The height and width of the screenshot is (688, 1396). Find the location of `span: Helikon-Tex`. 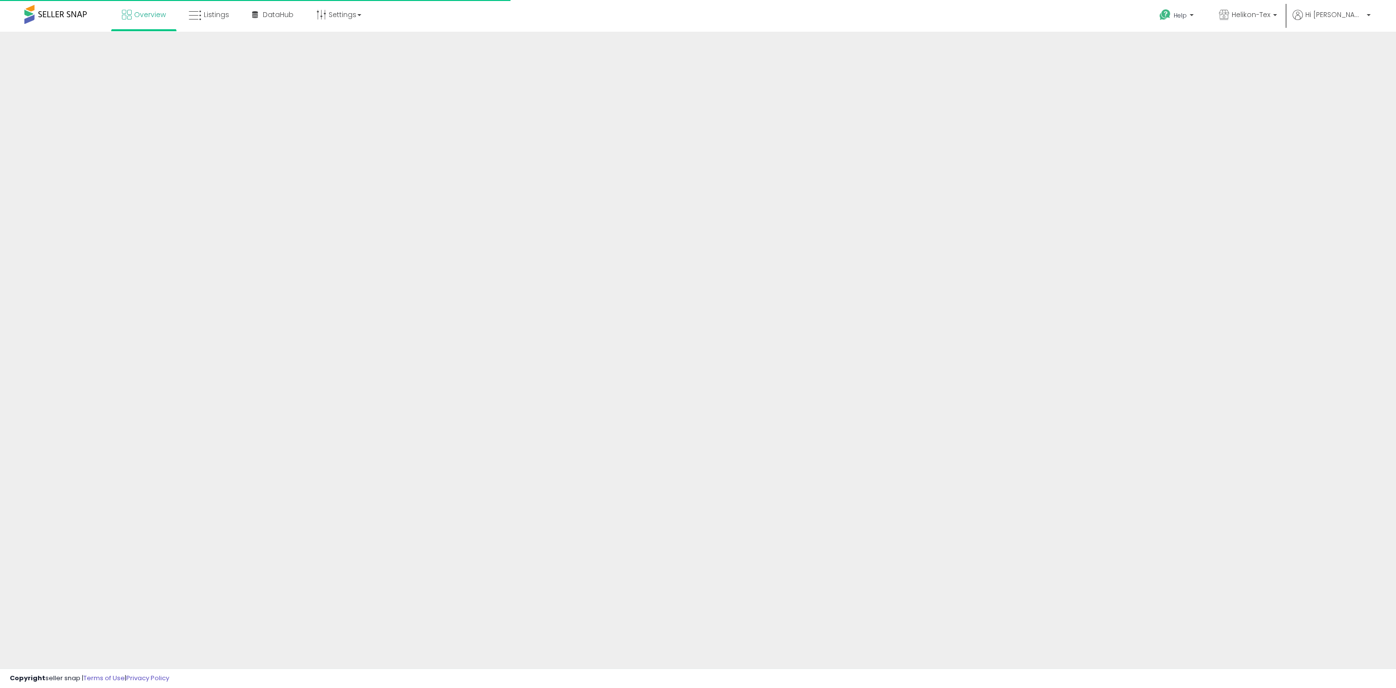

span: Helikon-Tex is located at coordinates (1250, 15).